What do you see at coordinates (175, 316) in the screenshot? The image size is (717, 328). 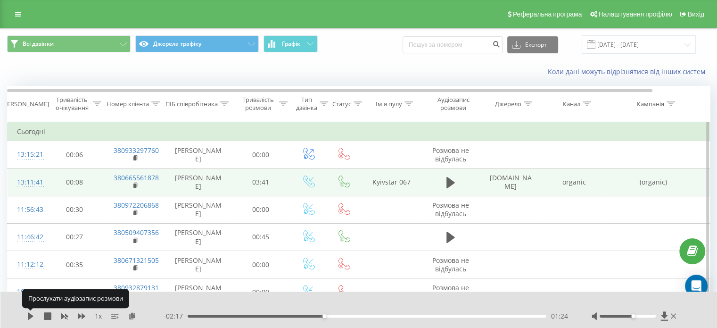 I see `span: - 02:17` at bounding box center [175, 316].